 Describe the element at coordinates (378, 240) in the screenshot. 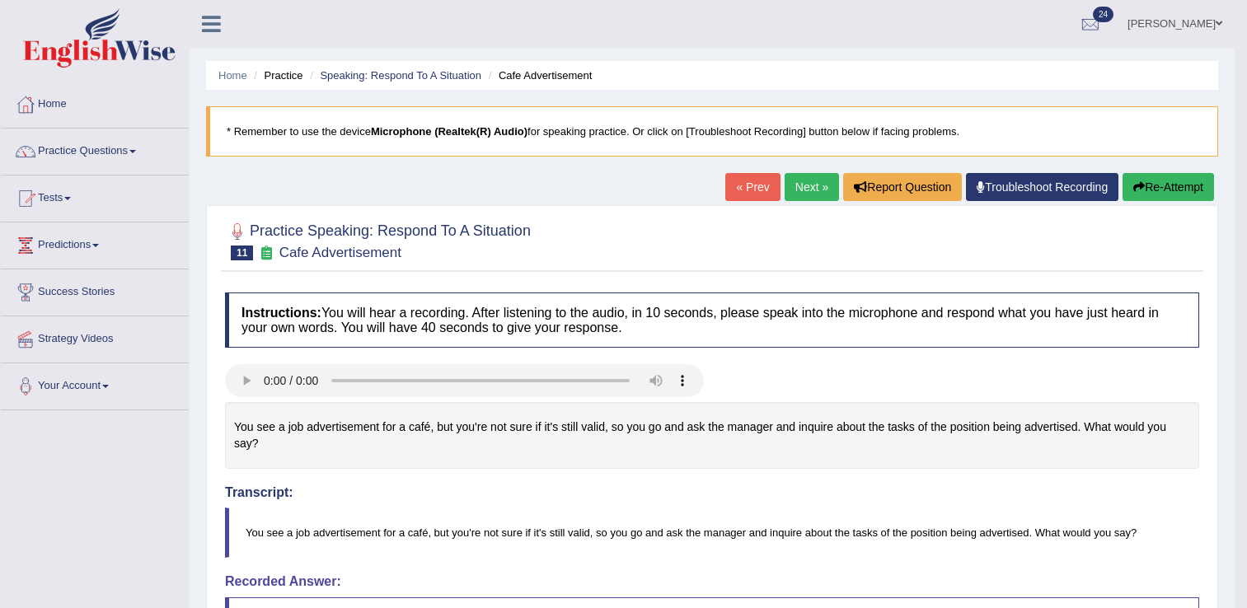

I see `h2: Practice Speaking: Respond To A Situation` at that location.